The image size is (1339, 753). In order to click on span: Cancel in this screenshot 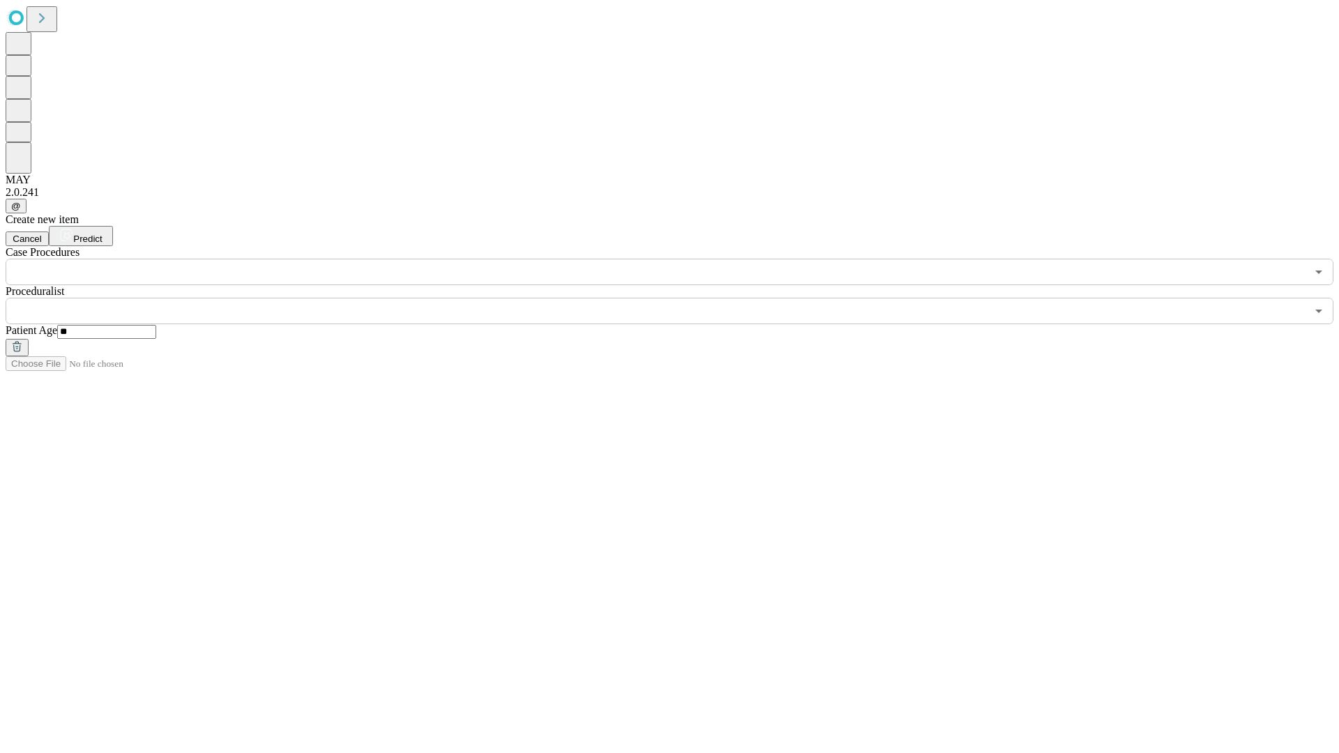, I will do `click(27, 239)`.